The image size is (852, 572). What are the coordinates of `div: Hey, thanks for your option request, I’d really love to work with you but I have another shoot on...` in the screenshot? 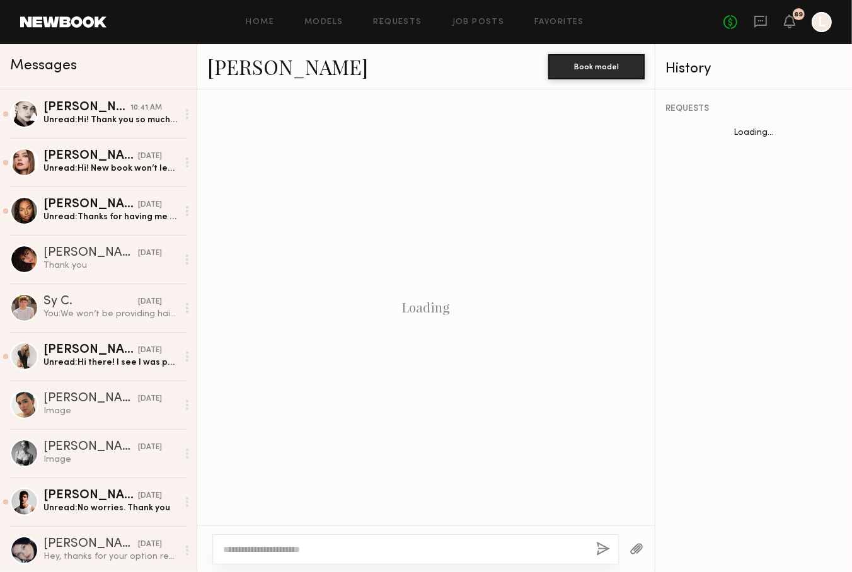 It's located at (110, 556).